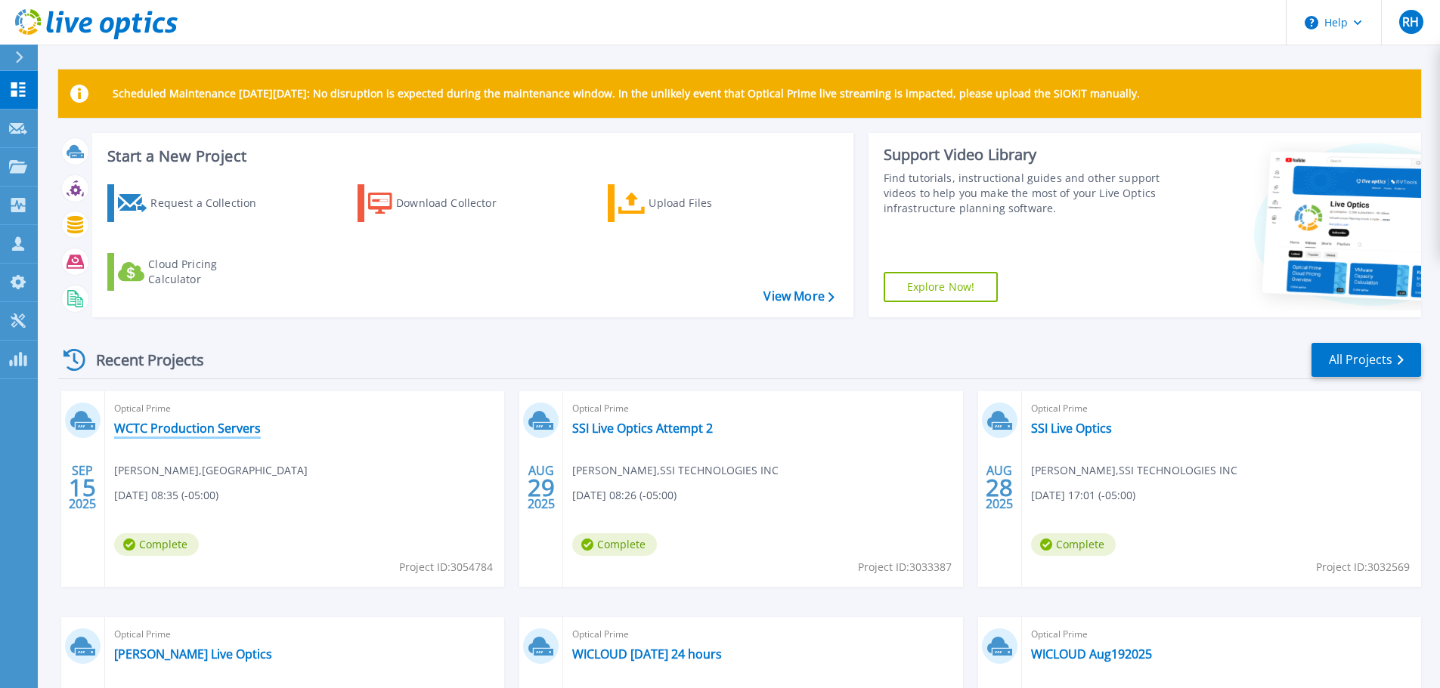  Describe the element at coordinates (1091, 654) in the screenshot. I see `a: WICLOUD Aug192025` at that location.